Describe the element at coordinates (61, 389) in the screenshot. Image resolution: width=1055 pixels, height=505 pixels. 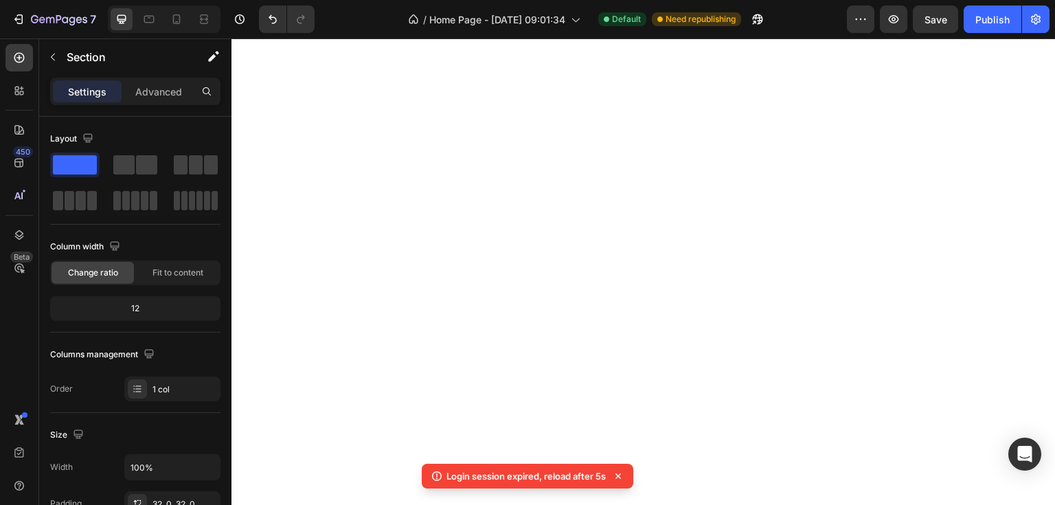
I see `div: Order` at that location.